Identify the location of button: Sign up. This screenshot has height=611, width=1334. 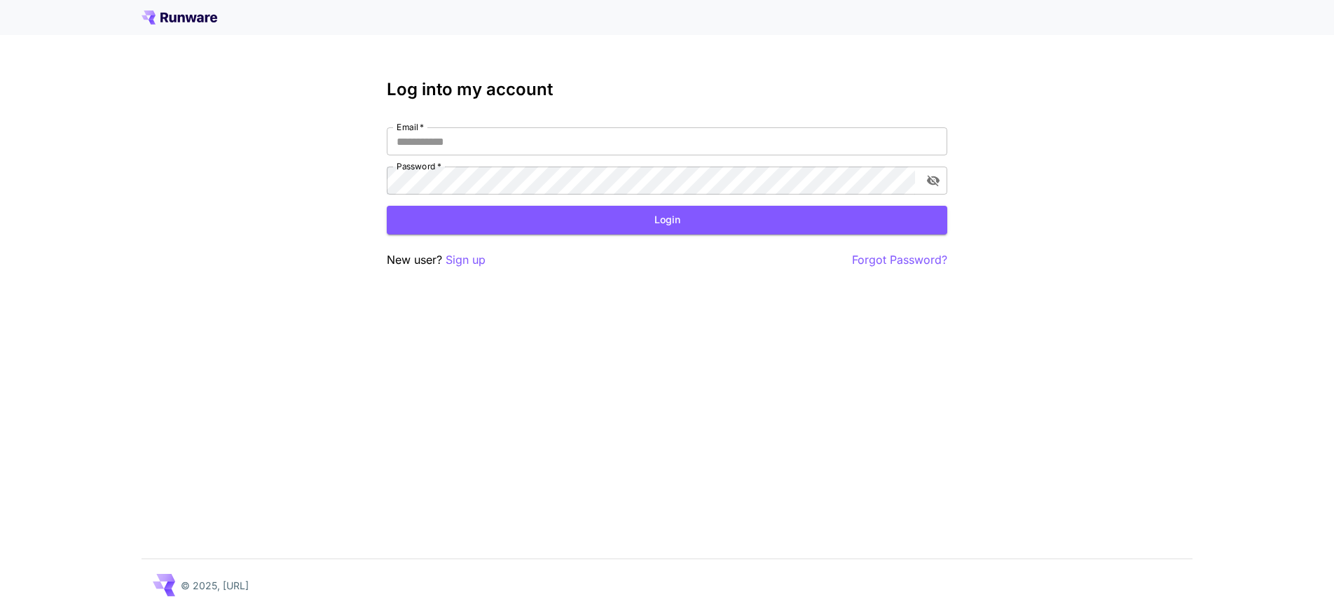
(465, 260).